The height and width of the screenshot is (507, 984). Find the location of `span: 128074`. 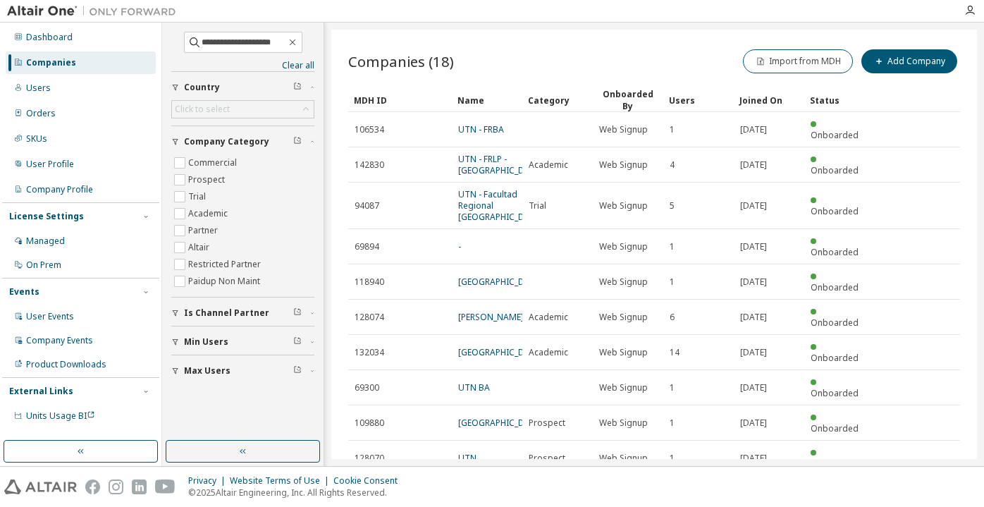

span: 128074 is located at coordinates (369, 317).